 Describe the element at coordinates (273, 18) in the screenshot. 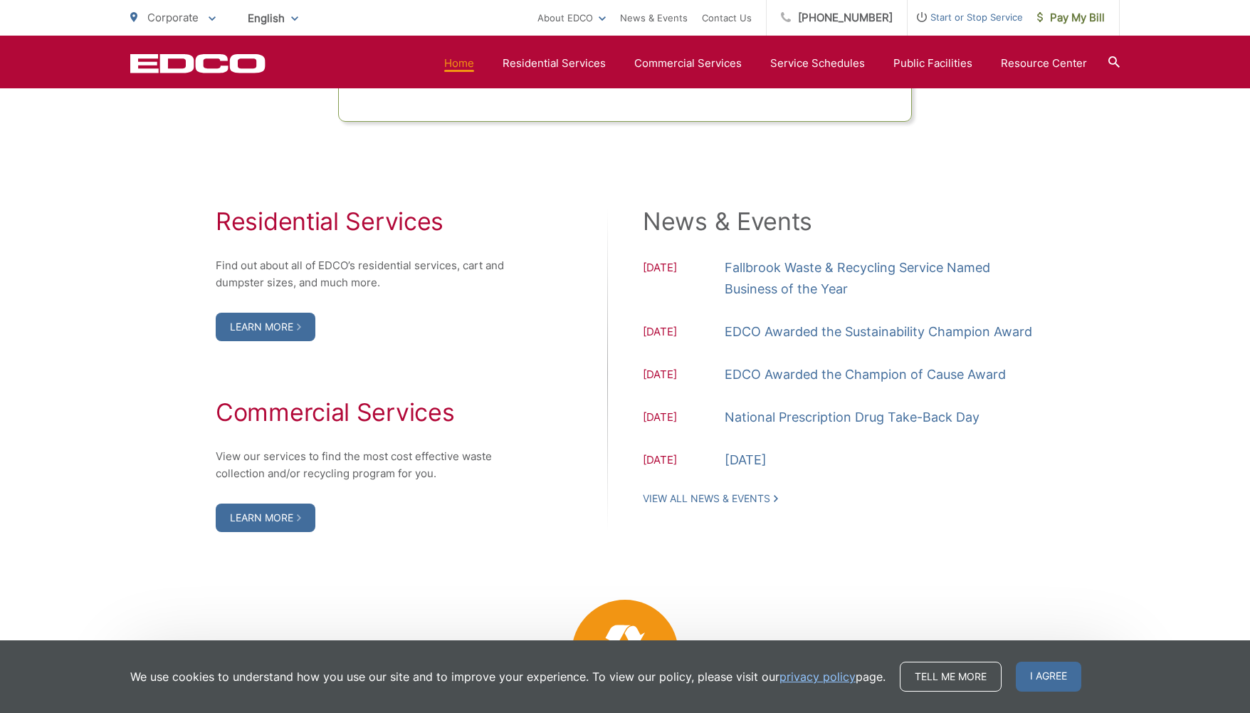

I see `span: English` at that location.